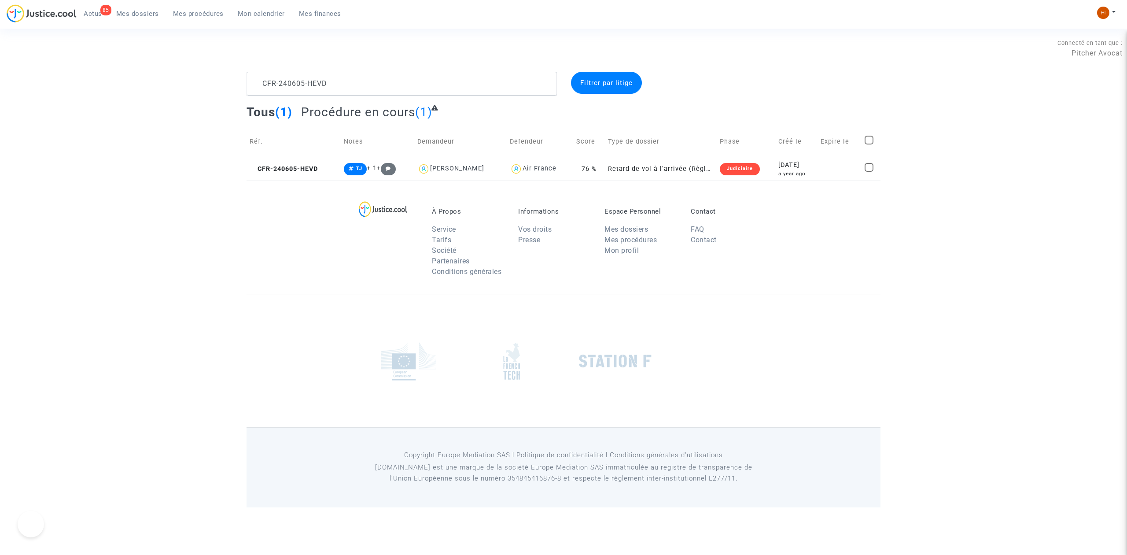  I want to click on a: Service, so click(444, 229).